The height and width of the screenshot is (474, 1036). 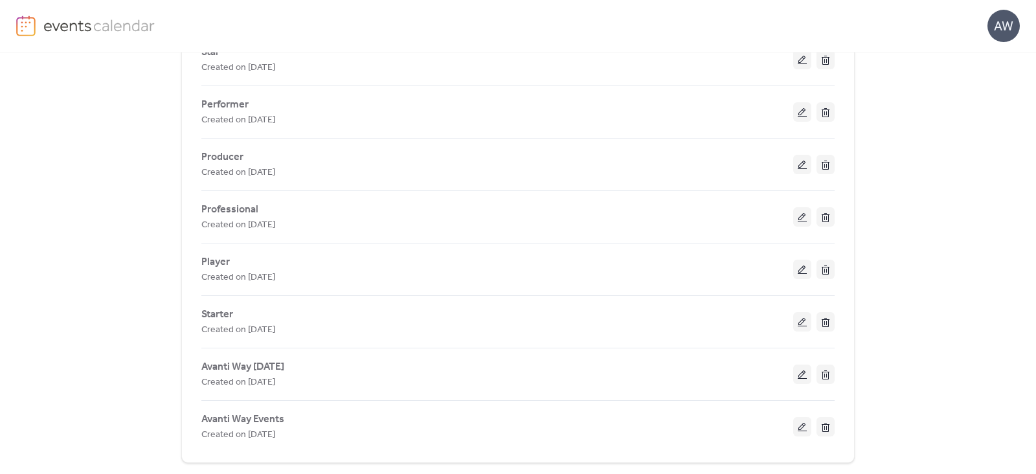 I want to click on a: Producer, so click(x=222, y=157).